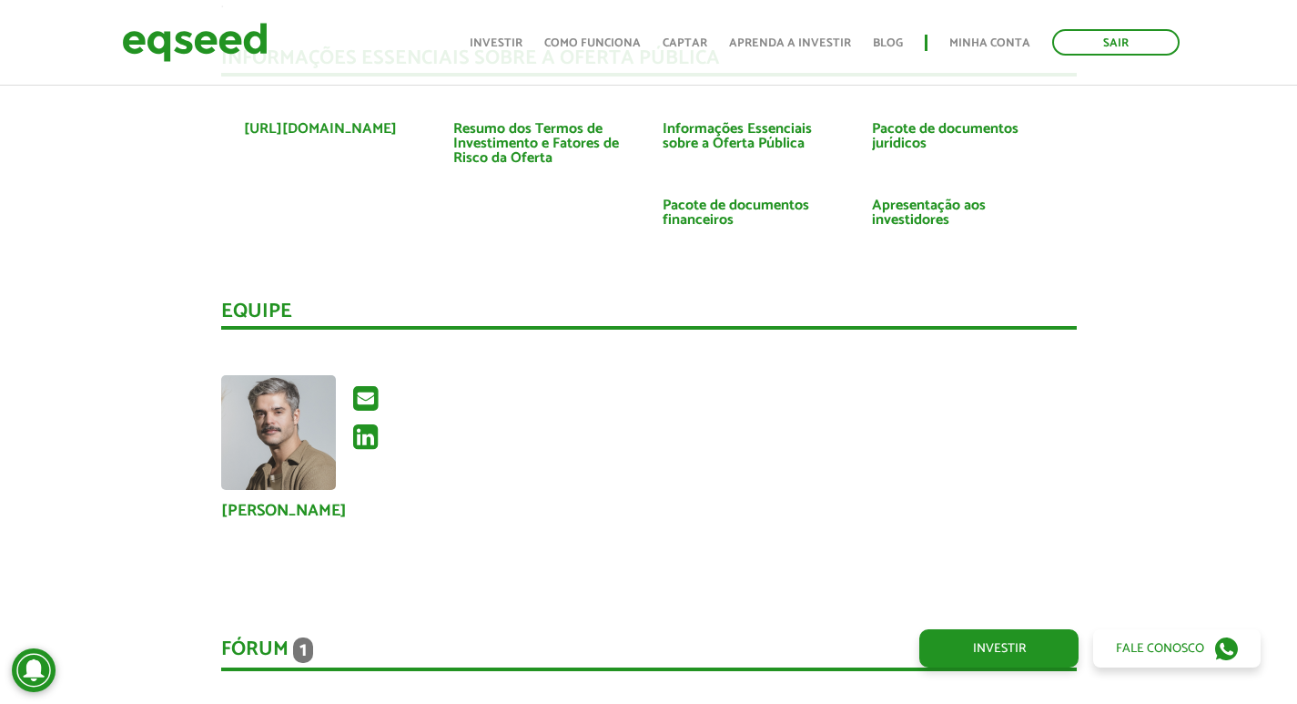 This screenshot has width=1297, height=704. Describe the element at coordinates (888, 43) in the screenshot. I see `a: Blog` at that location.